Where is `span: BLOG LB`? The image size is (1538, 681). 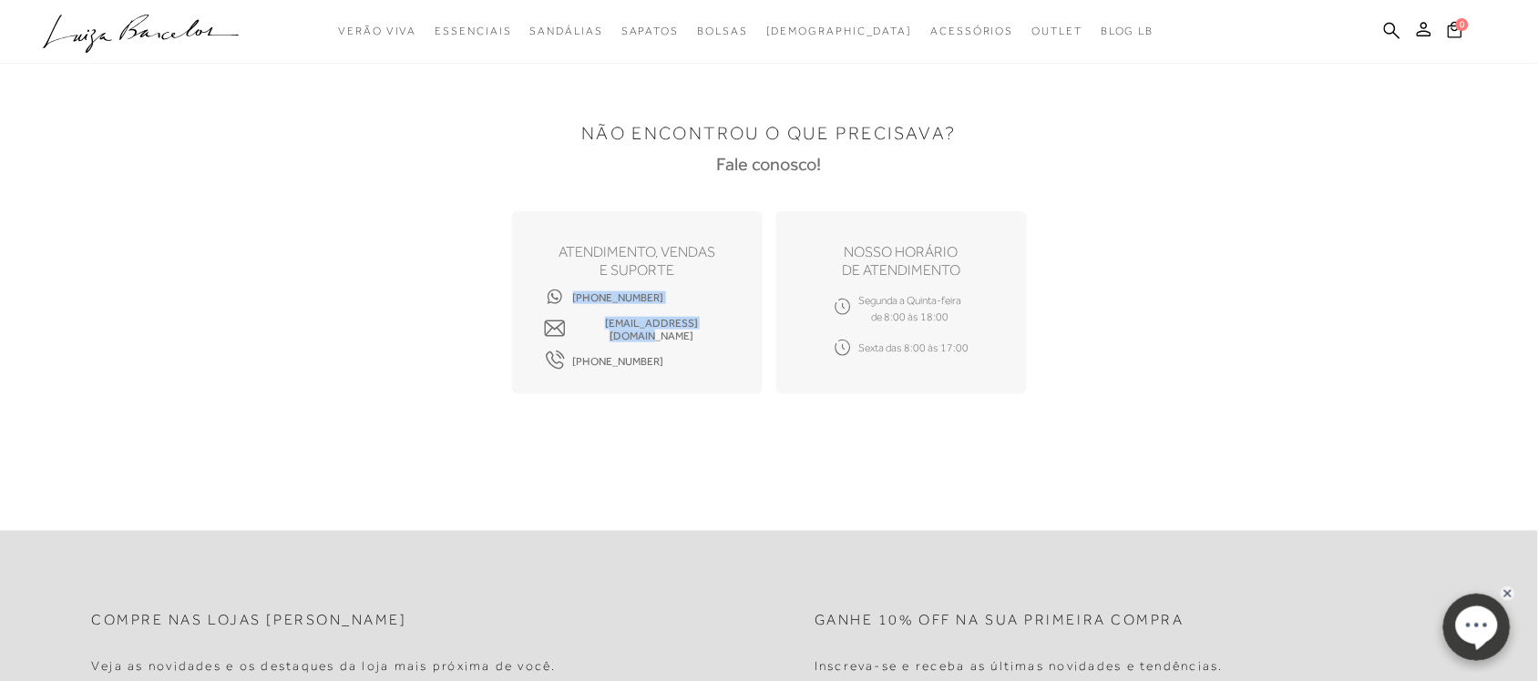 span: BLOG LB is located at coordinates (1127, 31).